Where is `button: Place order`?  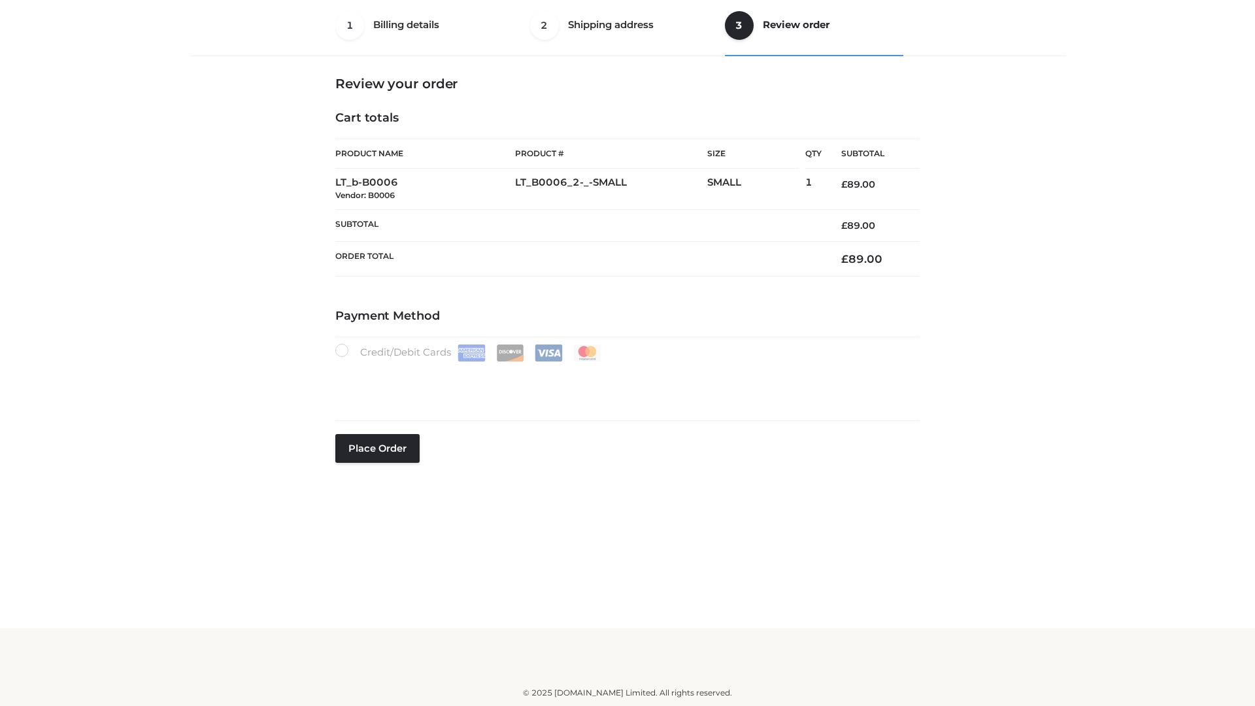
button: Place order is located at coordinates (377, 448).